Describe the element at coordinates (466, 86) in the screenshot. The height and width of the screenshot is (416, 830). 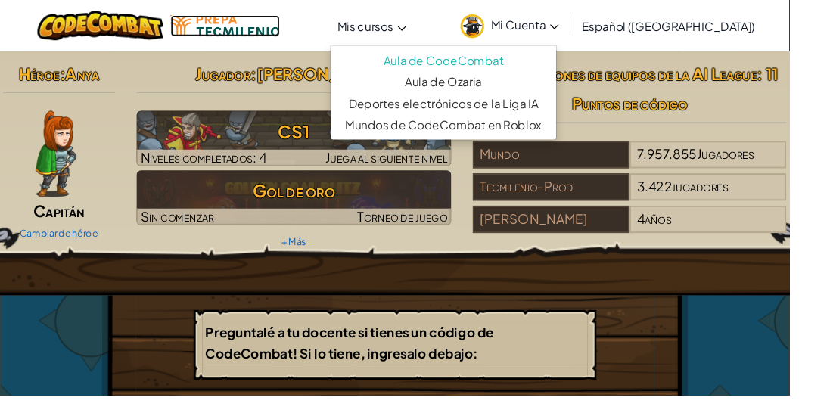
I see `font: Aula de Ozaria` at that location.